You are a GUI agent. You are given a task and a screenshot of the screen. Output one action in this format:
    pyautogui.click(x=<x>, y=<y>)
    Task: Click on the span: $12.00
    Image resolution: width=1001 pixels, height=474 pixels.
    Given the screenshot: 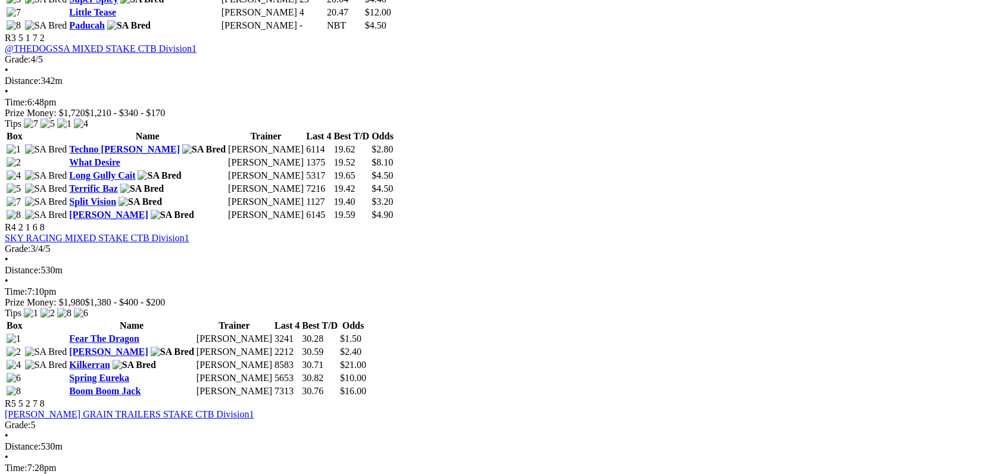 What is the action you would take?
    pyautogui.click(x=378, y=12)
    